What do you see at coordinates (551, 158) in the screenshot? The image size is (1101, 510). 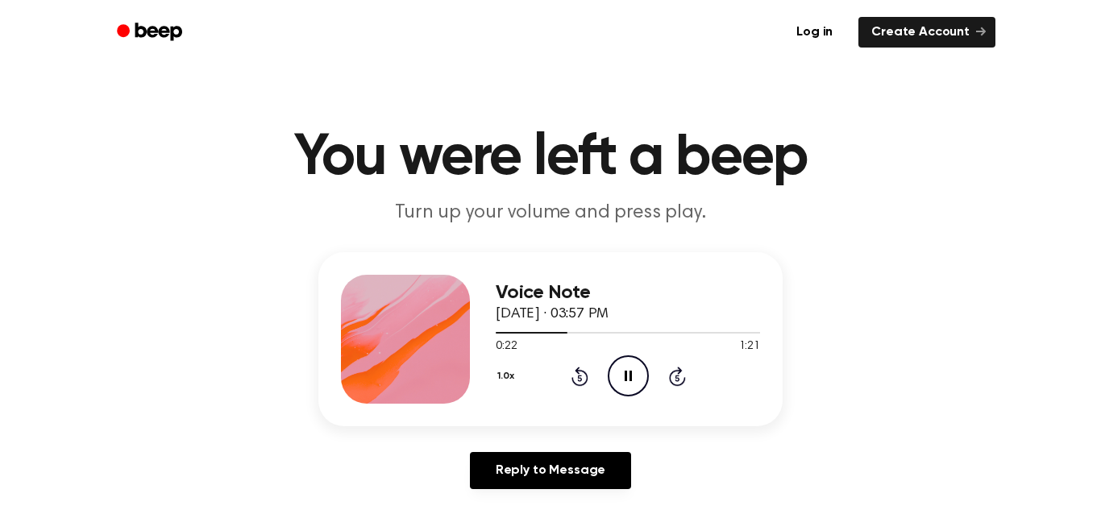 I see `h1: You were left a beep` at bounding box center [551, 158].